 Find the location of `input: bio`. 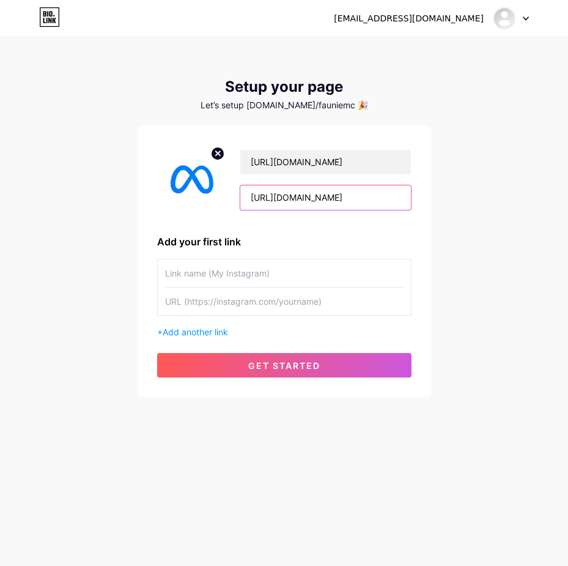

input: bio is located at coordinates (326, 198).